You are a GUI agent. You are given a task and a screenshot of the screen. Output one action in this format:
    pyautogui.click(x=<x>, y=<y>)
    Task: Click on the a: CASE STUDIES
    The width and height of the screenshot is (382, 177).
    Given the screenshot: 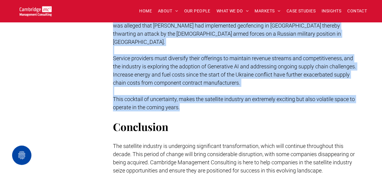 What is the action you would take?
    pyautogui.click(x=301, y=11)
    